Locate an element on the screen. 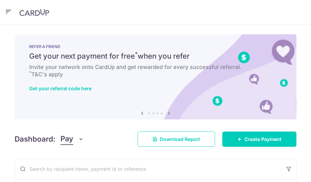 Image resolution: width=311 pixels, height=182 pixels. a: Create Payment is located at coordinates (259, 139).